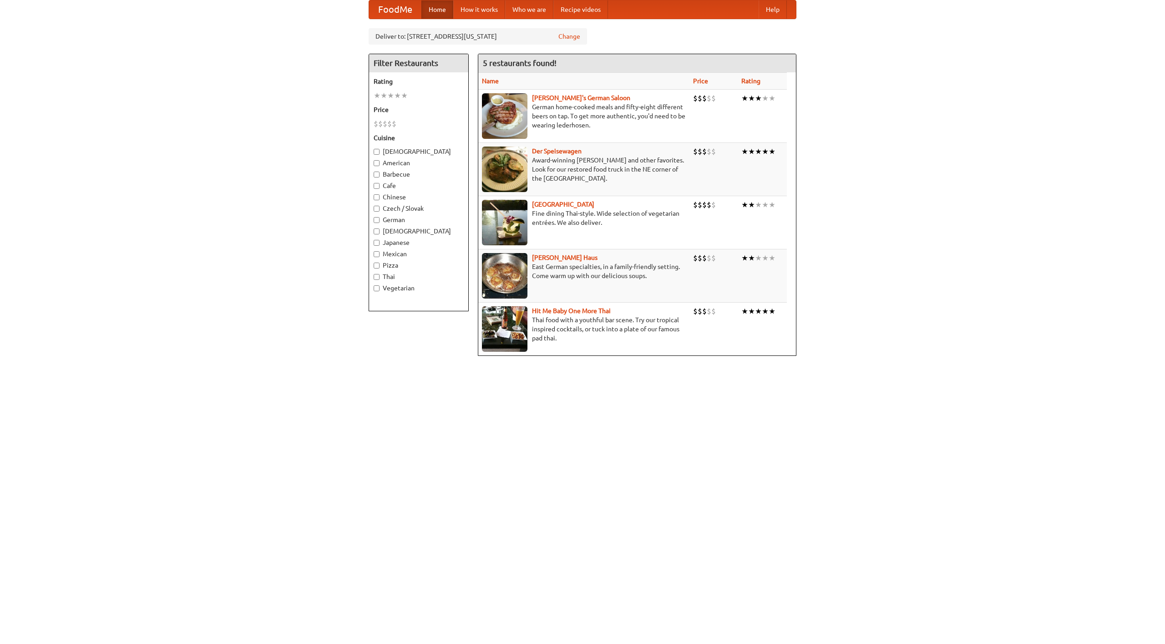 The width and height of the screenshot is (1165, 644). What do you see at coordinates (377, 197) in the screenshot?
I see `input: Chinese` at bounding box center [377, 197].